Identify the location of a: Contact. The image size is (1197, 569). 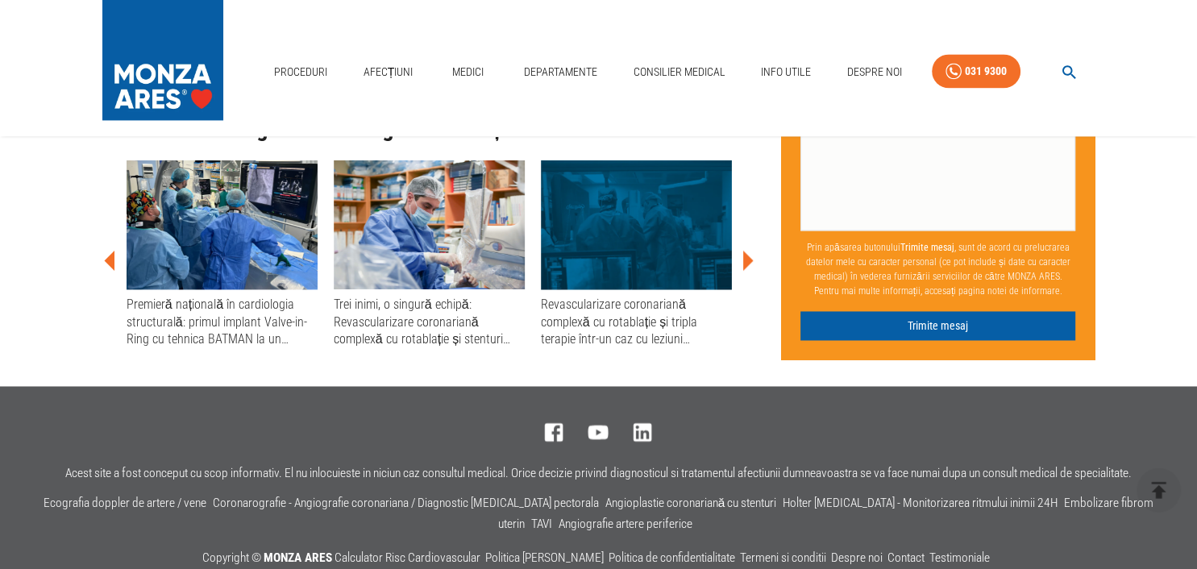
(906, 559).